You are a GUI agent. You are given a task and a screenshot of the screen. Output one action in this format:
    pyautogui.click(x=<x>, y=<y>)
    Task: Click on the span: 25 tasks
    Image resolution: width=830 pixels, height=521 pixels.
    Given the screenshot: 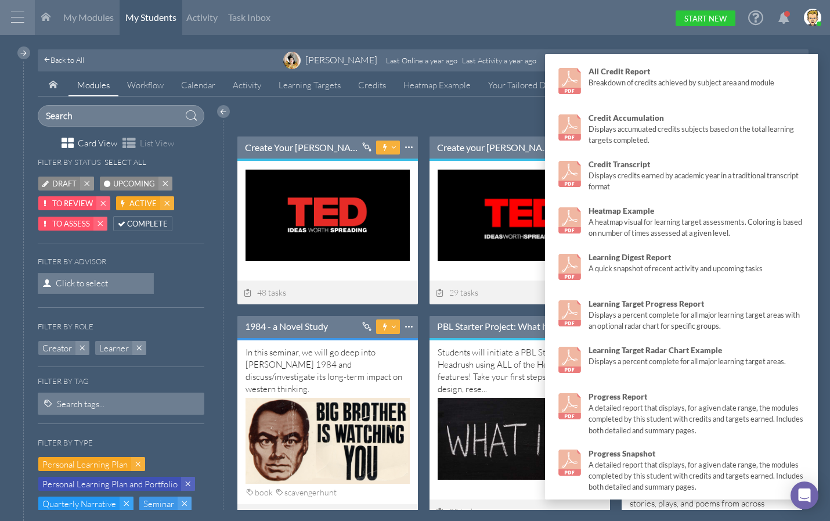 What is the action you would take?
    pyautogui.click(x=457, y=511)
    